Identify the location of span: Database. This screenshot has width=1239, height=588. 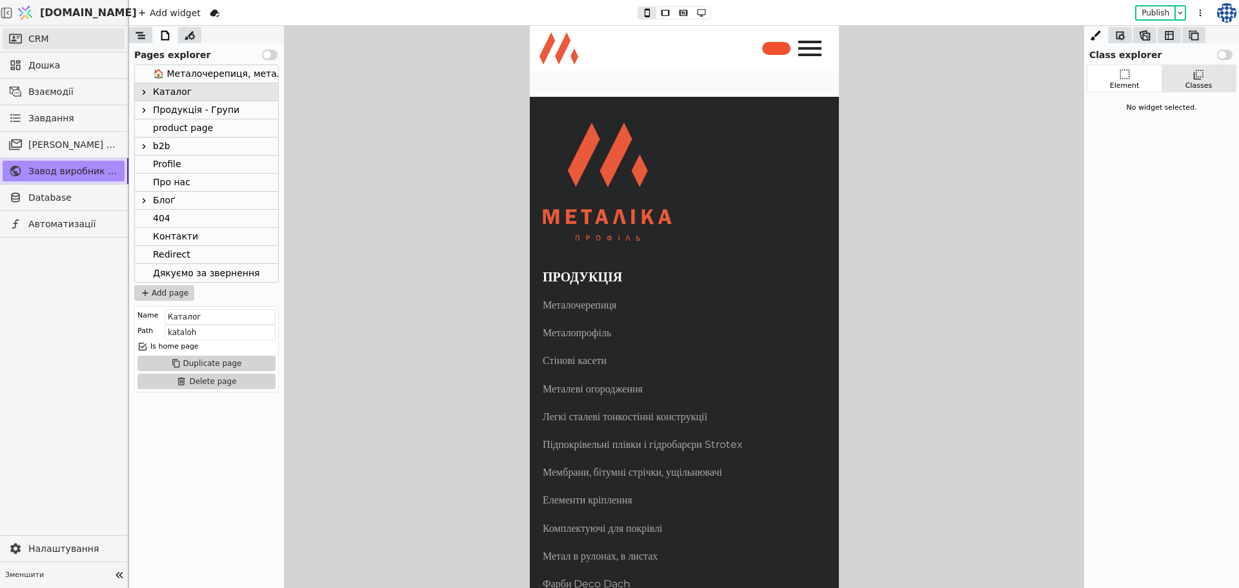
(73, 197).